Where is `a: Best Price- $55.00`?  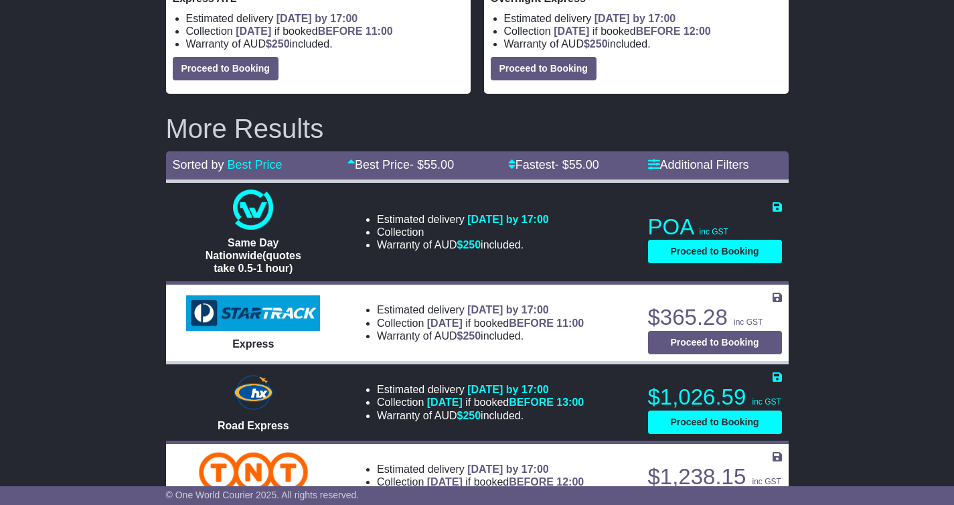
a: Best Price- $55.00 is located at coordinates (400, 165).